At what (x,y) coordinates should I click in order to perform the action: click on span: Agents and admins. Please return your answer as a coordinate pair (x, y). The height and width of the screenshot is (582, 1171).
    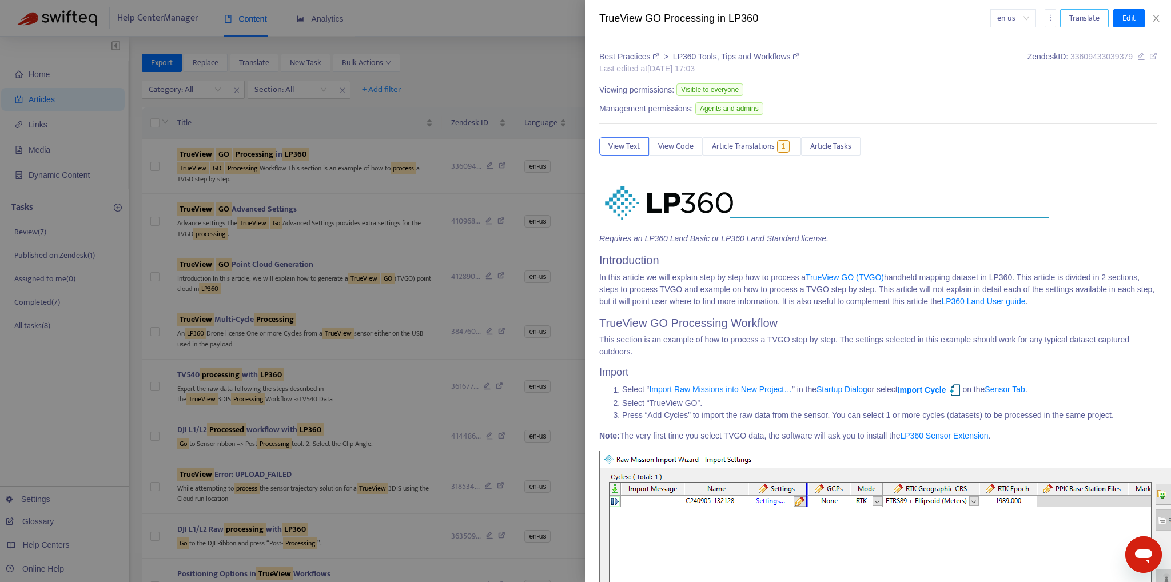
    Looking at the image, I should click on (729, 109).